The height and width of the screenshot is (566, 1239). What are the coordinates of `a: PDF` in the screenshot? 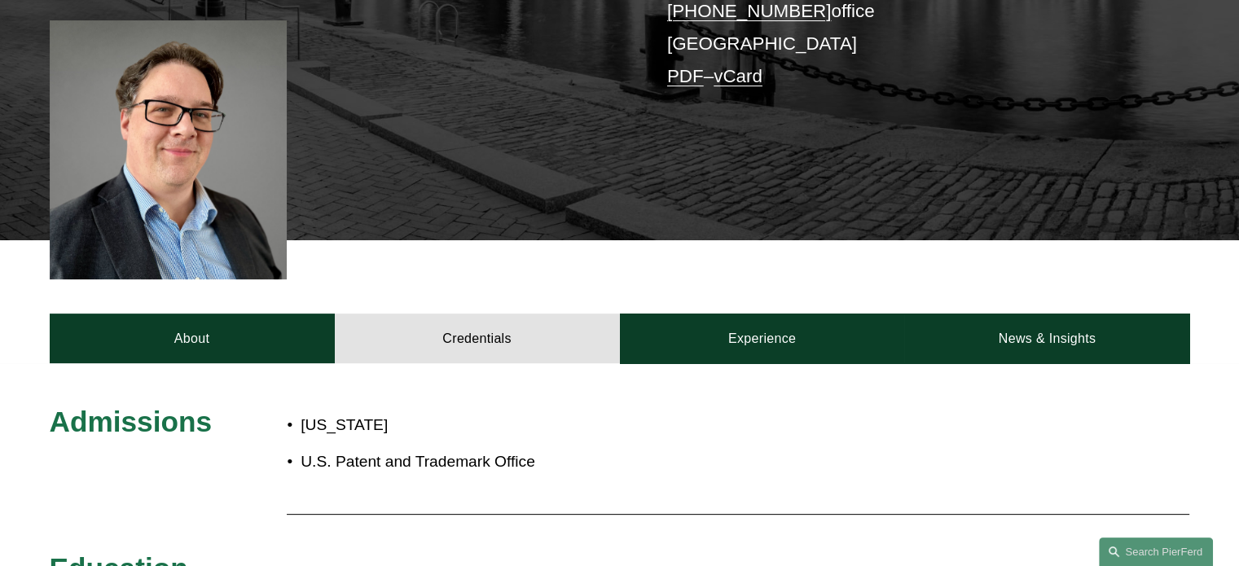 It's located at (685, 76).